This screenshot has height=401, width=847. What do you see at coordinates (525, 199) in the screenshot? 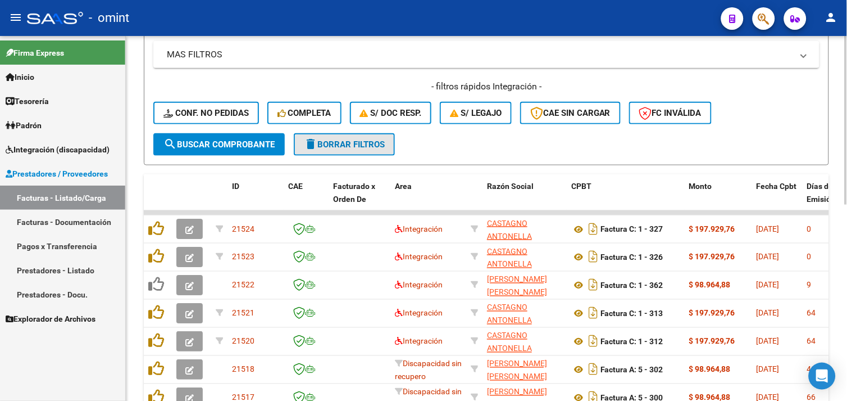
I see `datatable-header-cell: Razón Social` at bounding box center [525, 199].